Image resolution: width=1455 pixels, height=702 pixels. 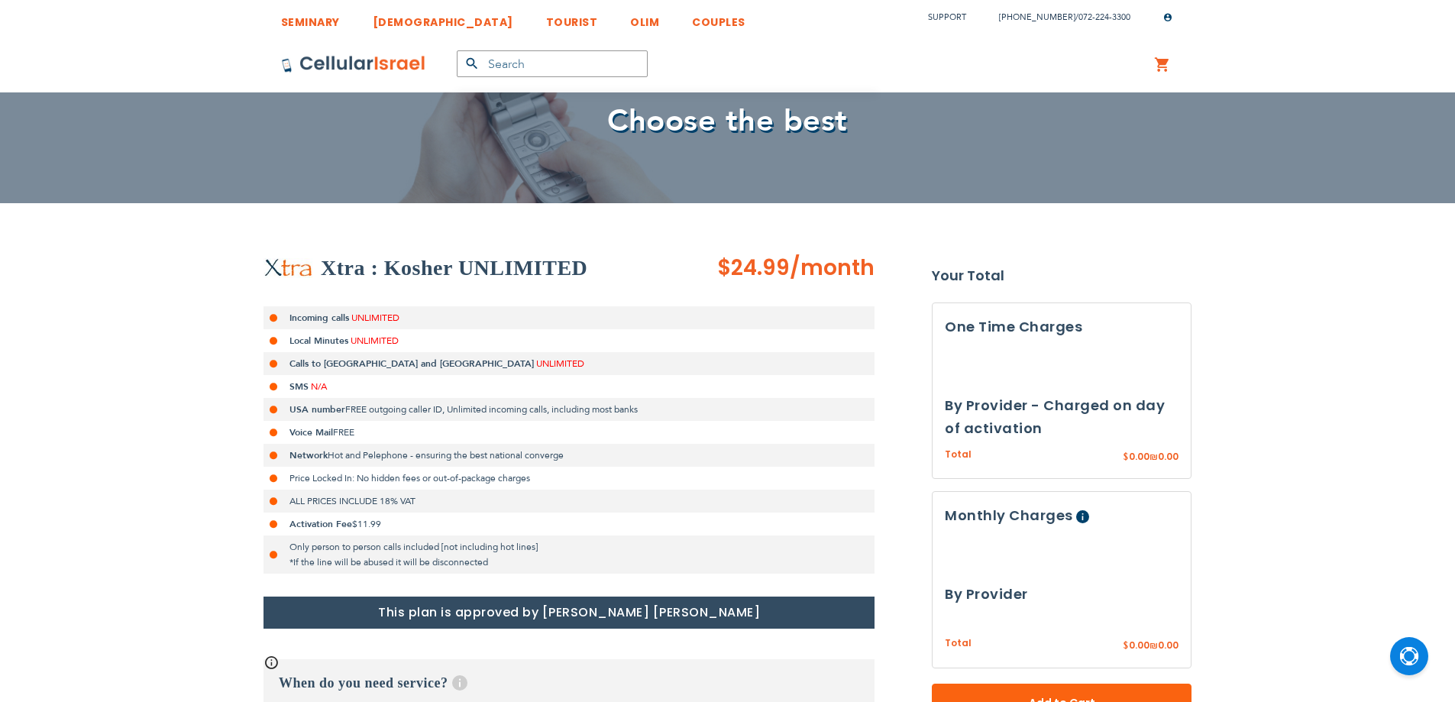 What do you see at coordinates (572, 18) in the screenshot?
I see `a: TOURIST` at bounding box center [572, 18].